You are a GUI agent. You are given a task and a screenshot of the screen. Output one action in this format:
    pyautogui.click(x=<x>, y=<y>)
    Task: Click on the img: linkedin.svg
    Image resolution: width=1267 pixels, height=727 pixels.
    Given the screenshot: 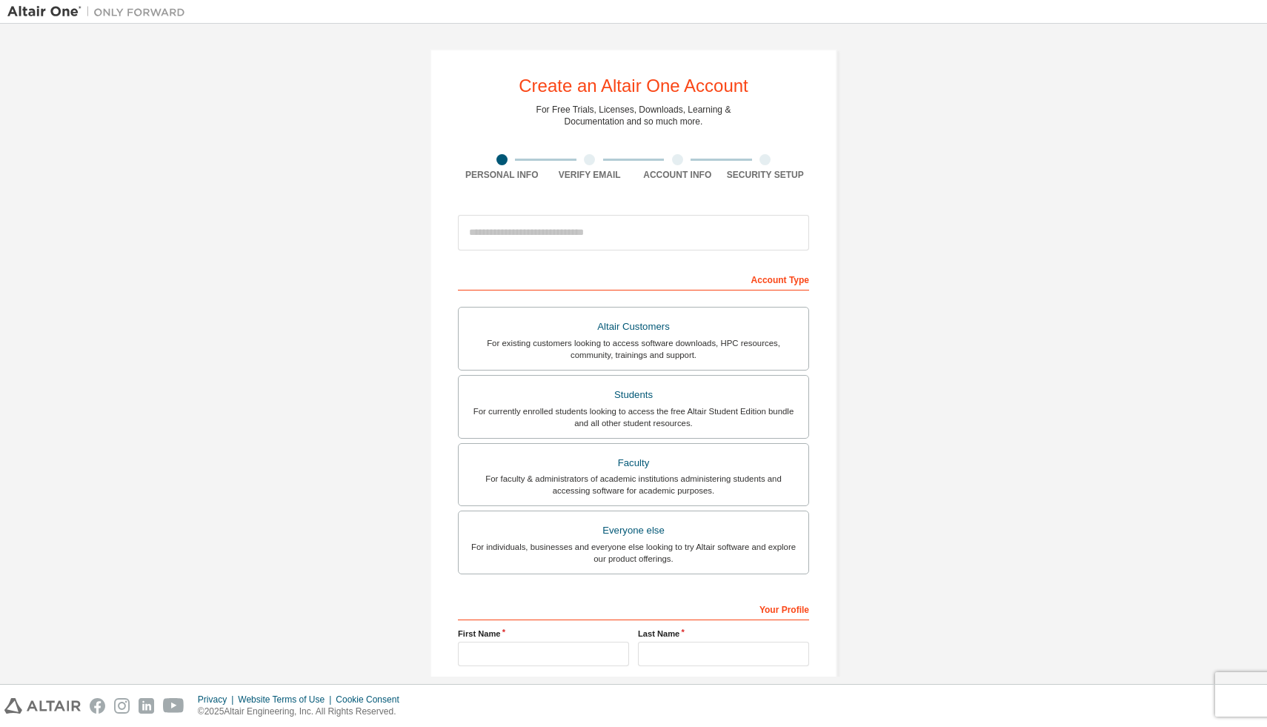 What is the action you would take?
    pyautogui.click(x=146, y=706)
    